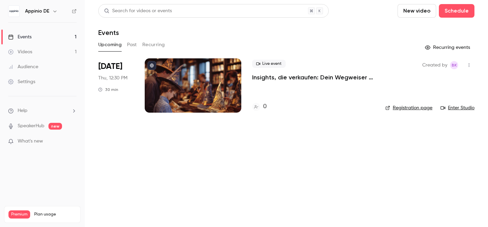 This screenshot has width=488, height=227. What do you see at coordinates (20, 37) in the screenshot?
I see `div: Events` at bounding box center [20, 37].